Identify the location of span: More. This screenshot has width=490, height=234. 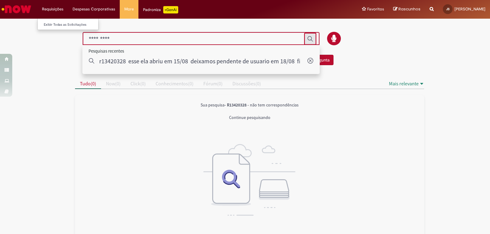
(129, 9).